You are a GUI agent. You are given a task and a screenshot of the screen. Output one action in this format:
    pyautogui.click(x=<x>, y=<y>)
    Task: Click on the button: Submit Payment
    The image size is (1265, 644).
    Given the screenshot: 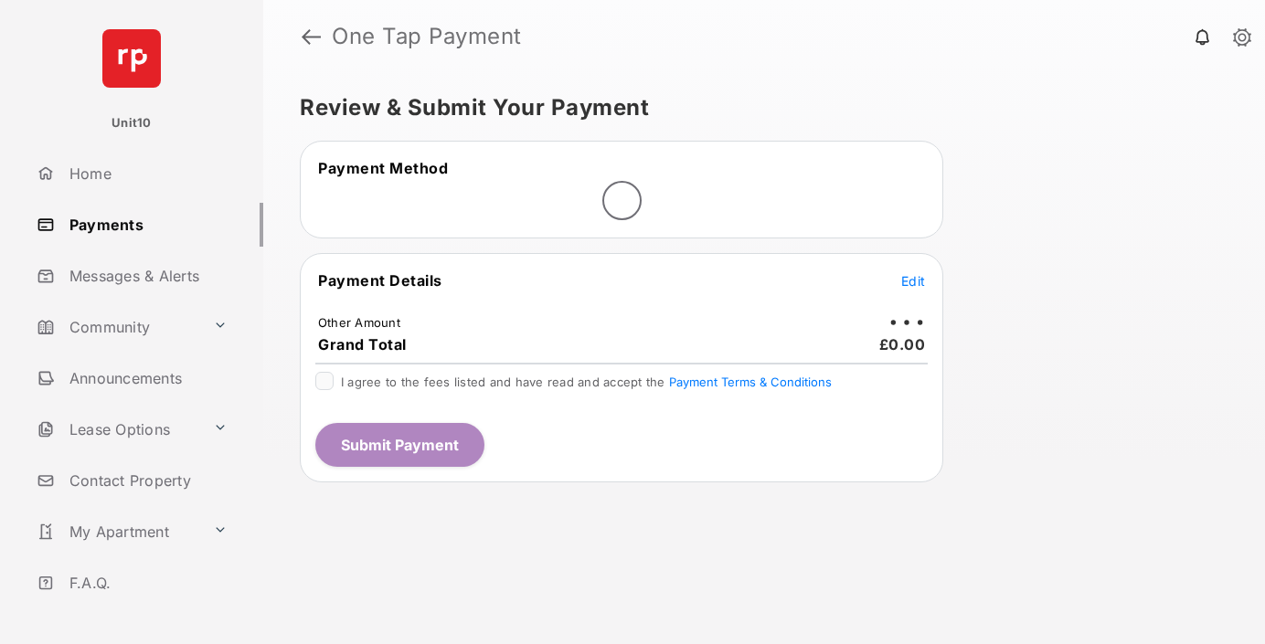 What is the action you would take?
    pyautogui.click(x=399, y=445)
    